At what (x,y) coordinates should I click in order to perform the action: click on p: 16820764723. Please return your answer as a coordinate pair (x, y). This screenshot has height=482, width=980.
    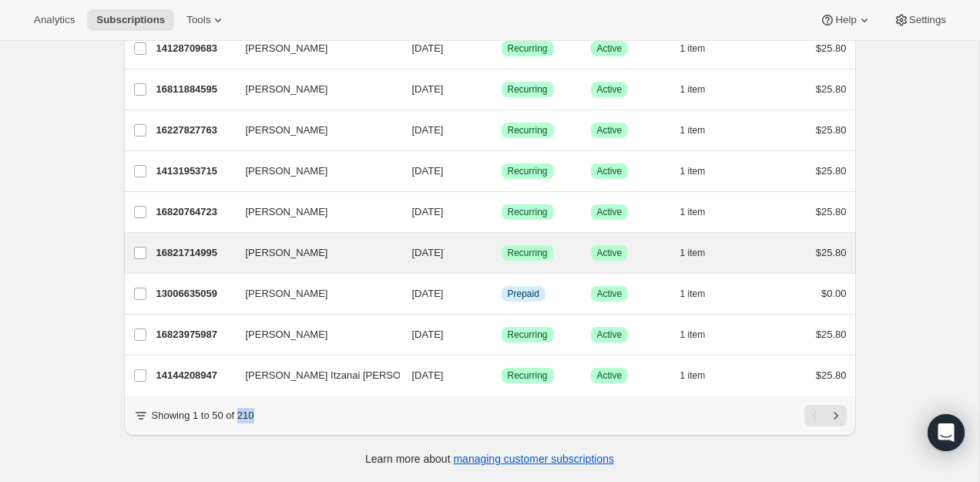
    Looking at the image, I should click on (195, 212).